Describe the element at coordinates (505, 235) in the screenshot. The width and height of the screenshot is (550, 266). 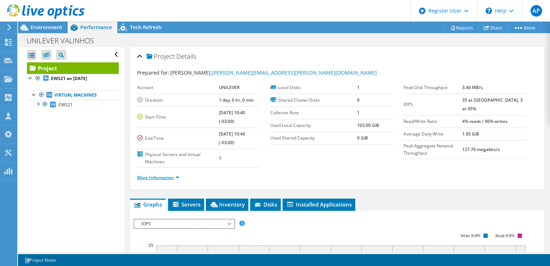
I see `text: Read IOPS` at that location.